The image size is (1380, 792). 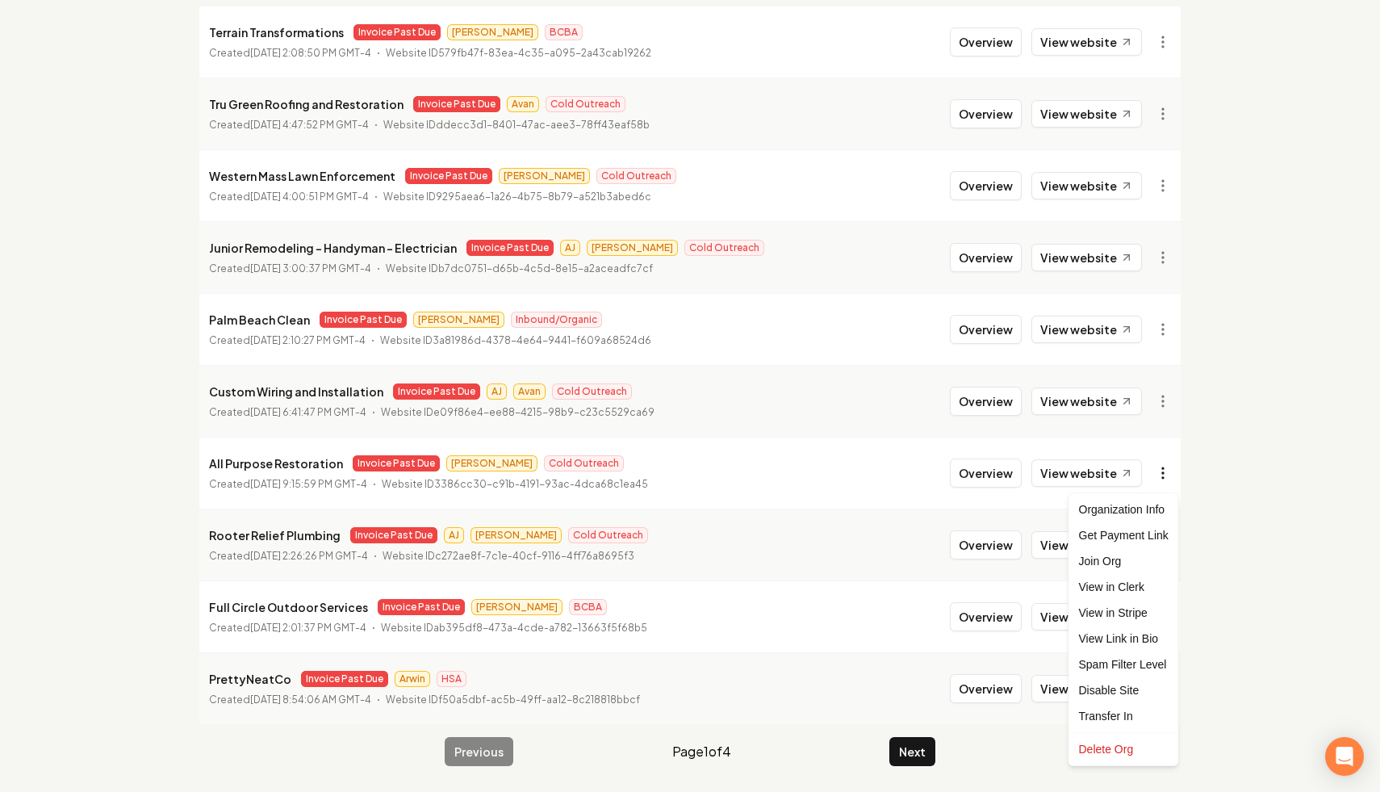 I want to click on div: Join Org, so click(x=1123, y=561).